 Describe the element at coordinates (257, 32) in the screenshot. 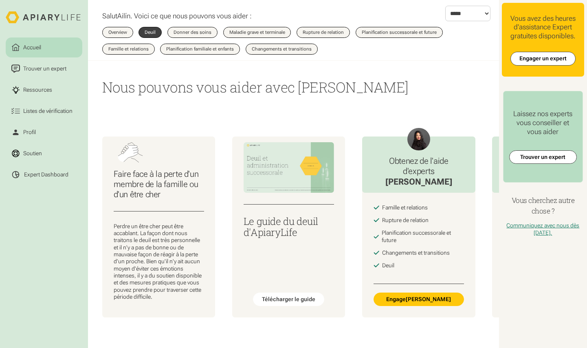

I see `a: Maladie grave et terminale` at that location.